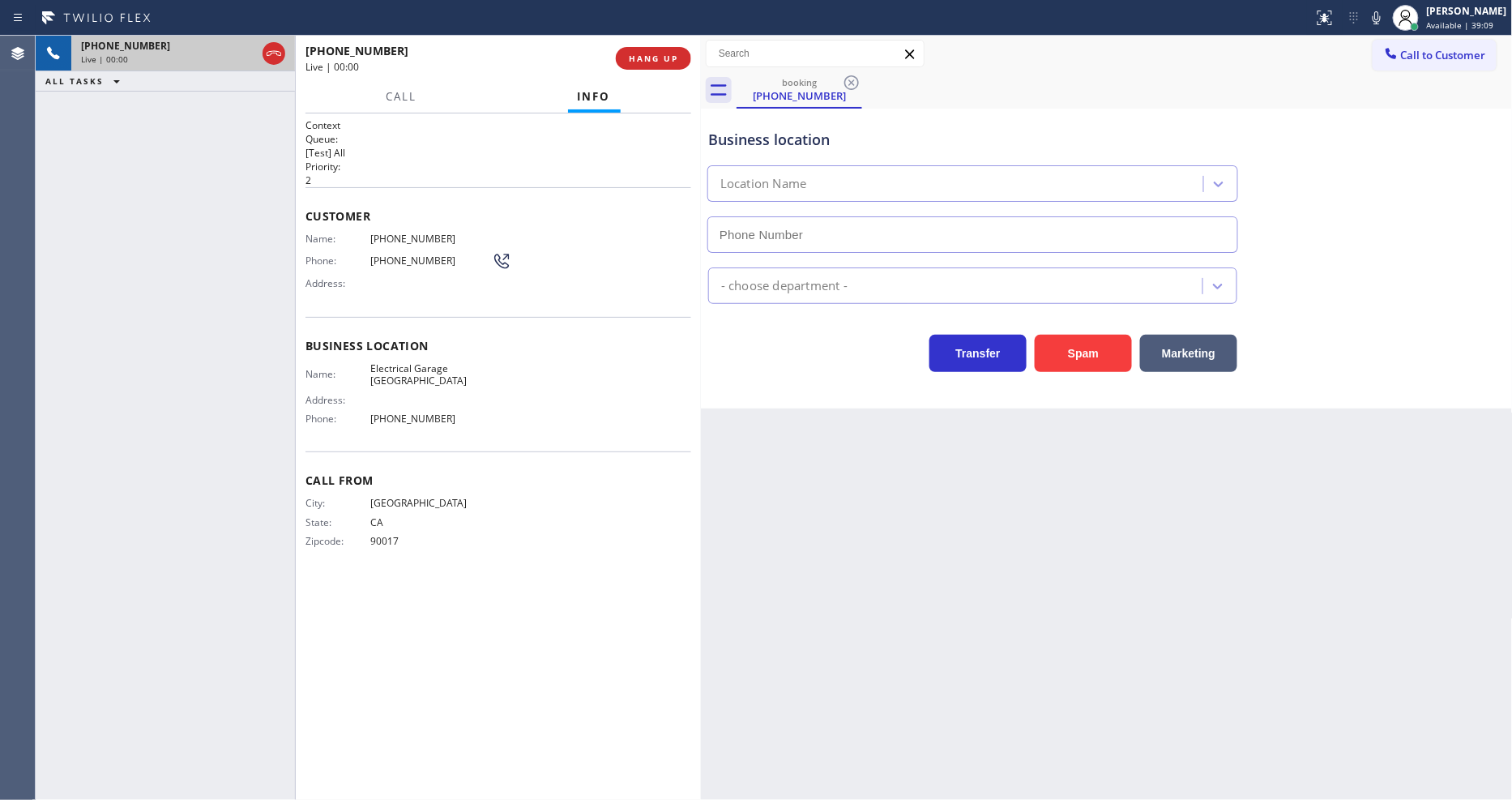 This screenshot has width=1512, height=800. I want to click on span: HANG UP, so click(654, 59).